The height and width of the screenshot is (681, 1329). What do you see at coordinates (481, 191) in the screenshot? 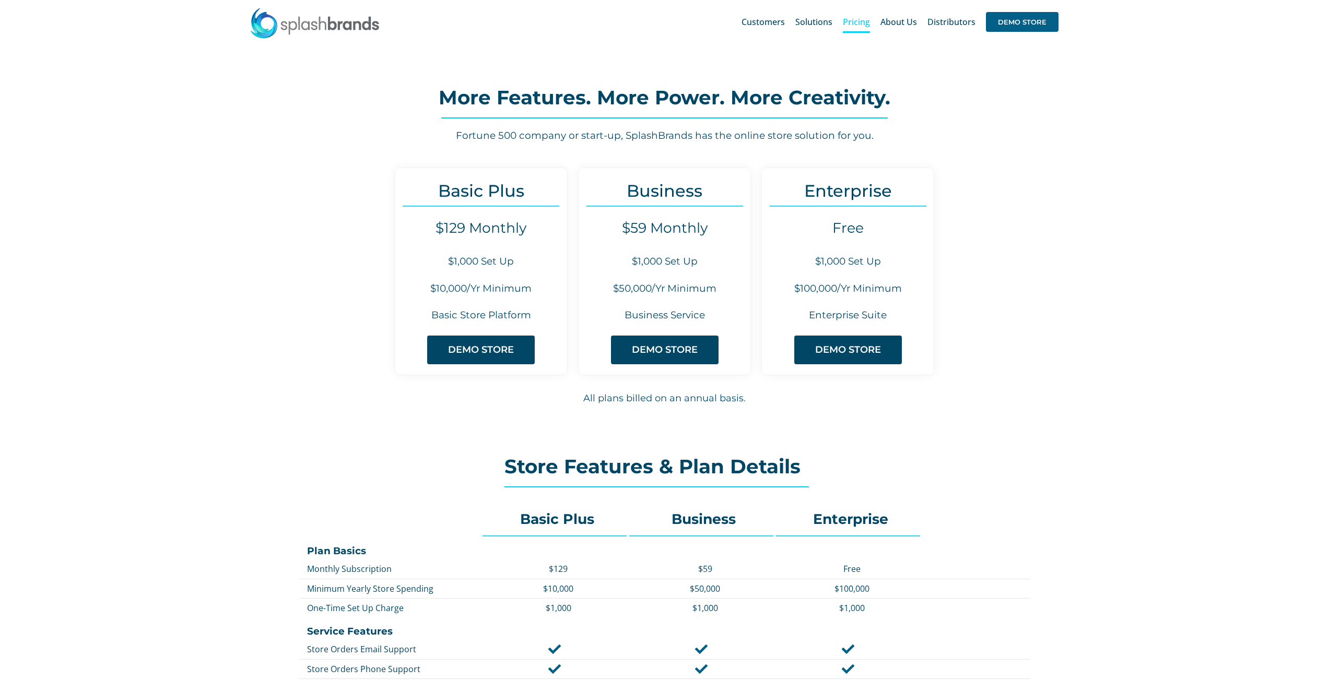
I see `h3: Basic Plus` at bounding box center [481, 191].